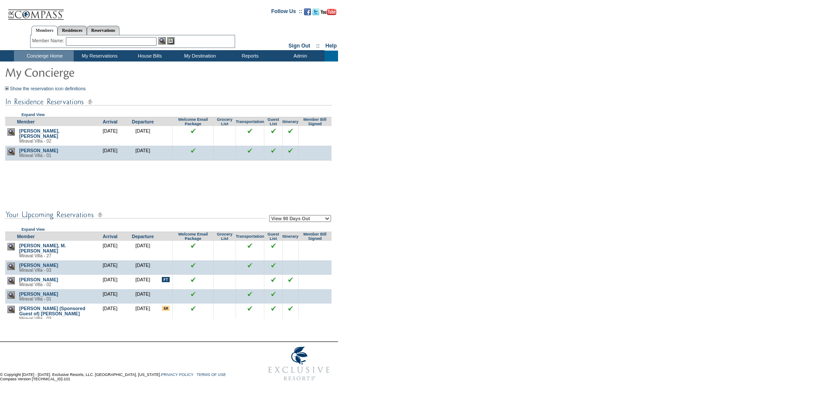 This screenshot has height=403, width=834. Describe the element at coordinates (328, 14) in the screenshot. I see `a: Subscribe to our YouTube Channel` at that location.